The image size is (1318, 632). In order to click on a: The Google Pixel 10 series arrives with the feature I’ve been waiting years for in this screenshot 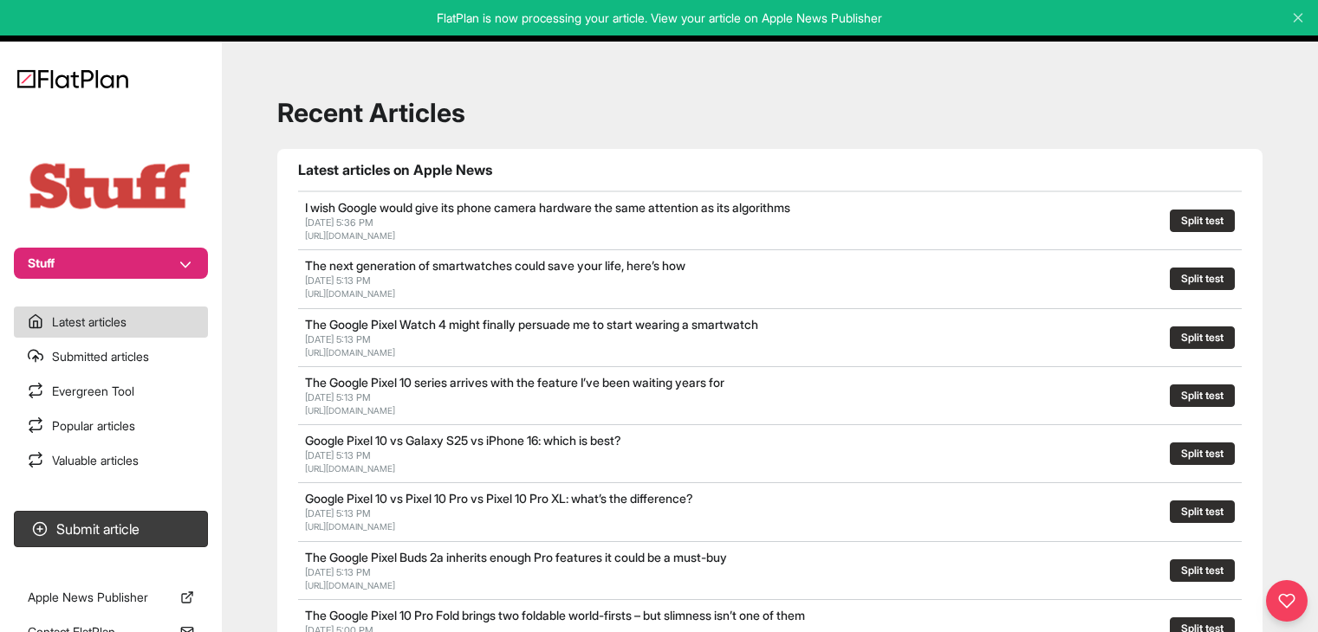, I will do `click(515, 382)`.